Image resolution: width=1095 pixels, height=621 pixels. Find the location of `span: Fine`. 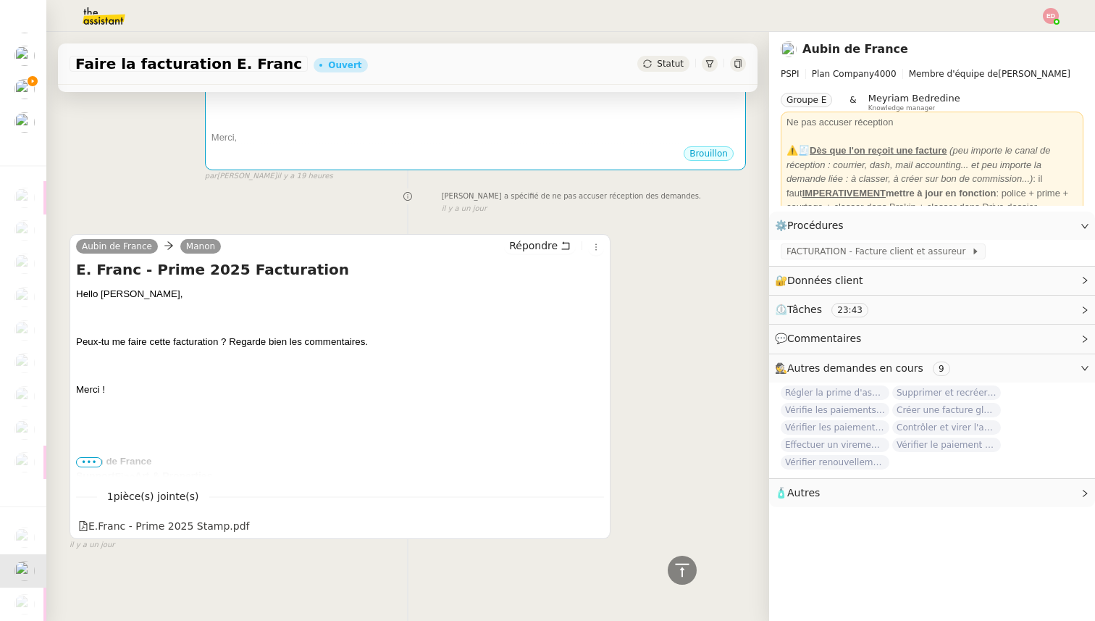

span: Fine is located at coordinates (125, 476).